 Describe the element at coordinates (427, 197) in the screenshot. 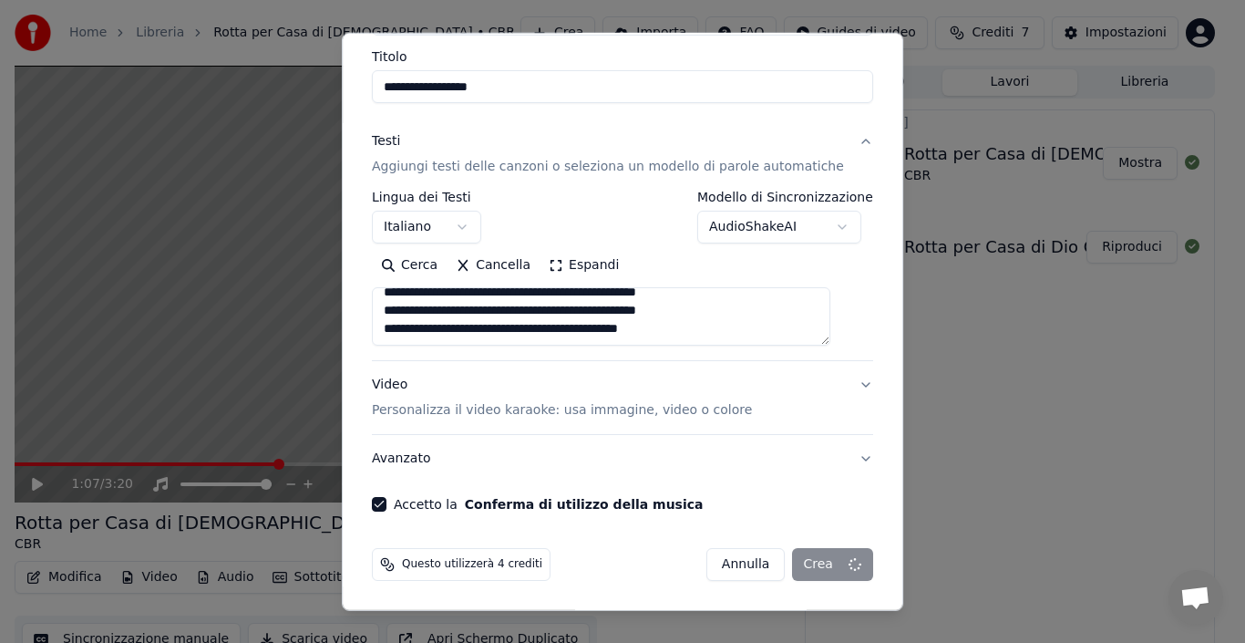

I see `label: Lingua dei Testi` at that location.